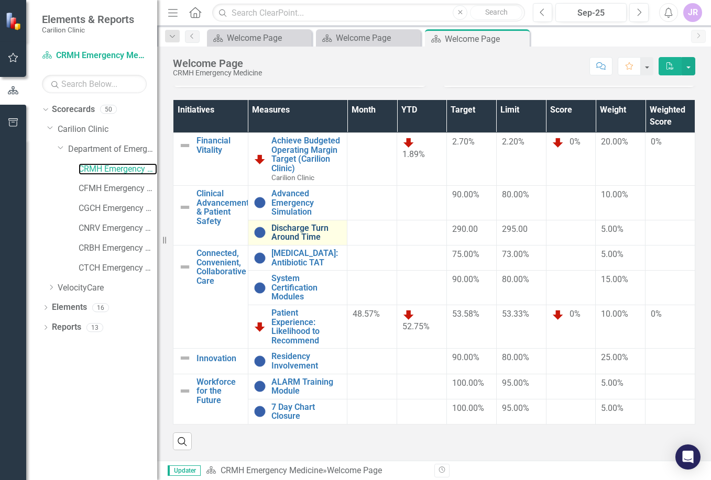 The image size is (711, 480). Describe the element at coordinates (101, 307) in the screenshot. I see `div: 16` at that location.